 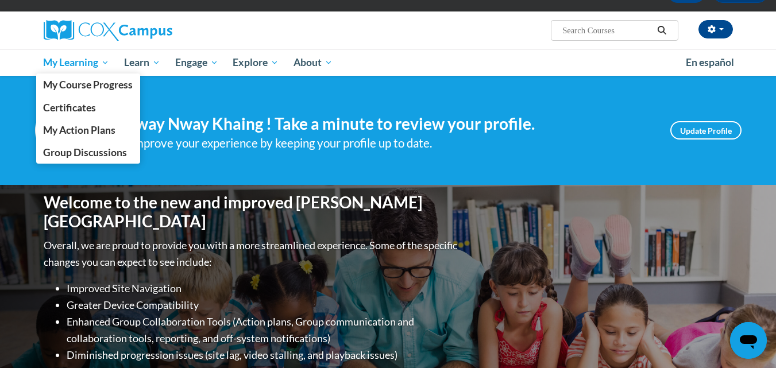 I want to click on li: Improved Site Navigation, so click(x=263, y=288).